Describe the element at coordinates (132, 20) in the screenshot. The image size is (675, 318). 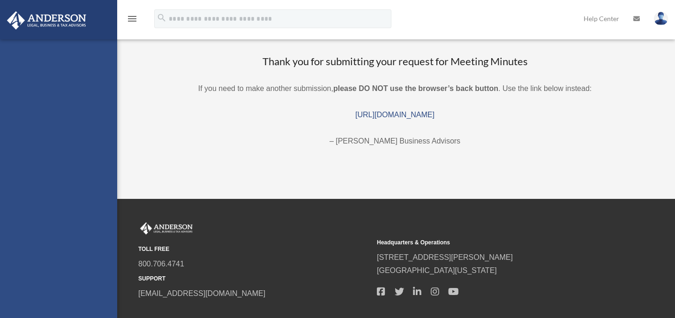
I see `a: menu` at that location.